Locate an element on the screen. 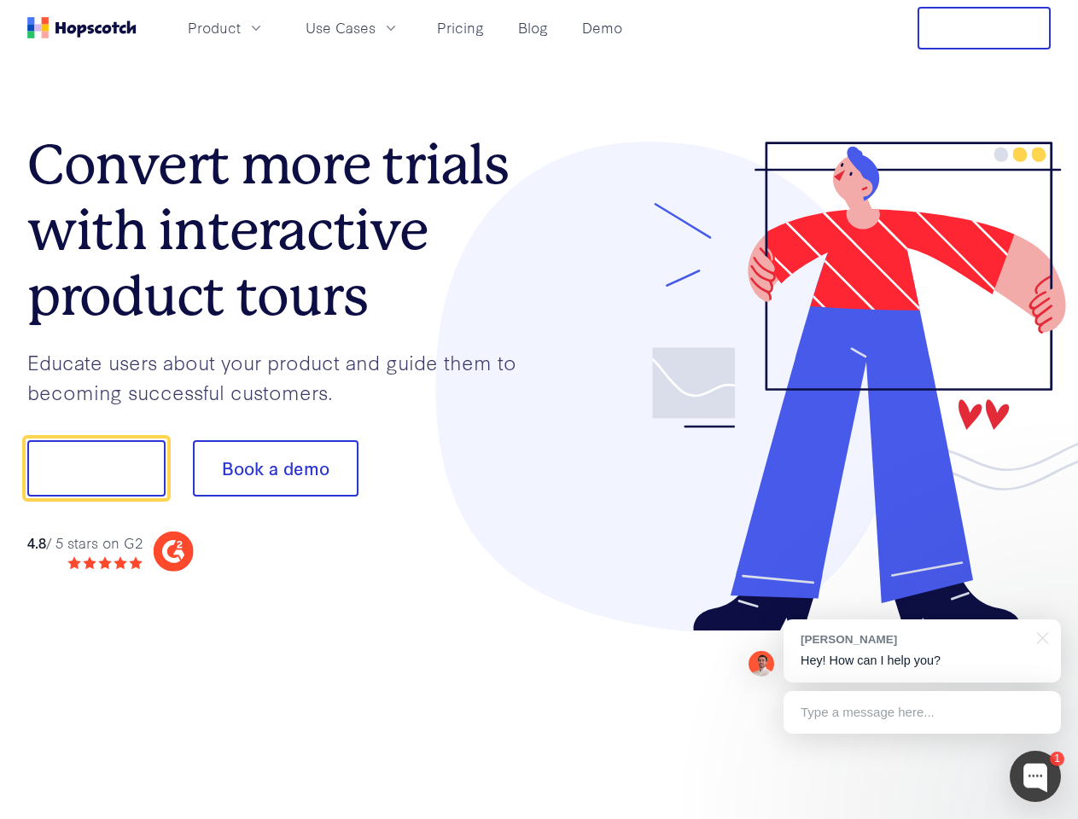 This screenshot has height=819, width=1078. button: Book a demo is located at coordinates (276, 469).